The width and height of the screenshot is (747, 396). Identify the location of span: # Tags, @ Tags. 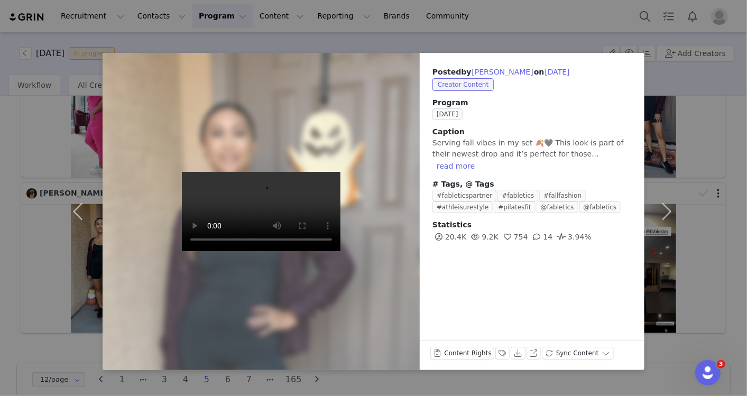
(463, 184).